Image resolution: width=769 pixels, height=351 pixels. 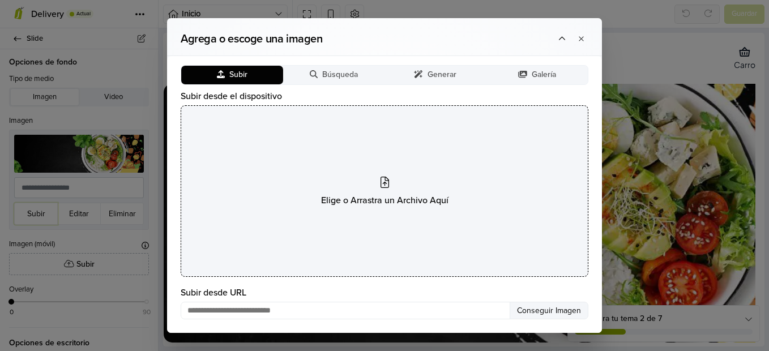 What do you see at coordinates (232, 75) in the screenshot?
I see `button: Subir` at bounding box center [232, 75].